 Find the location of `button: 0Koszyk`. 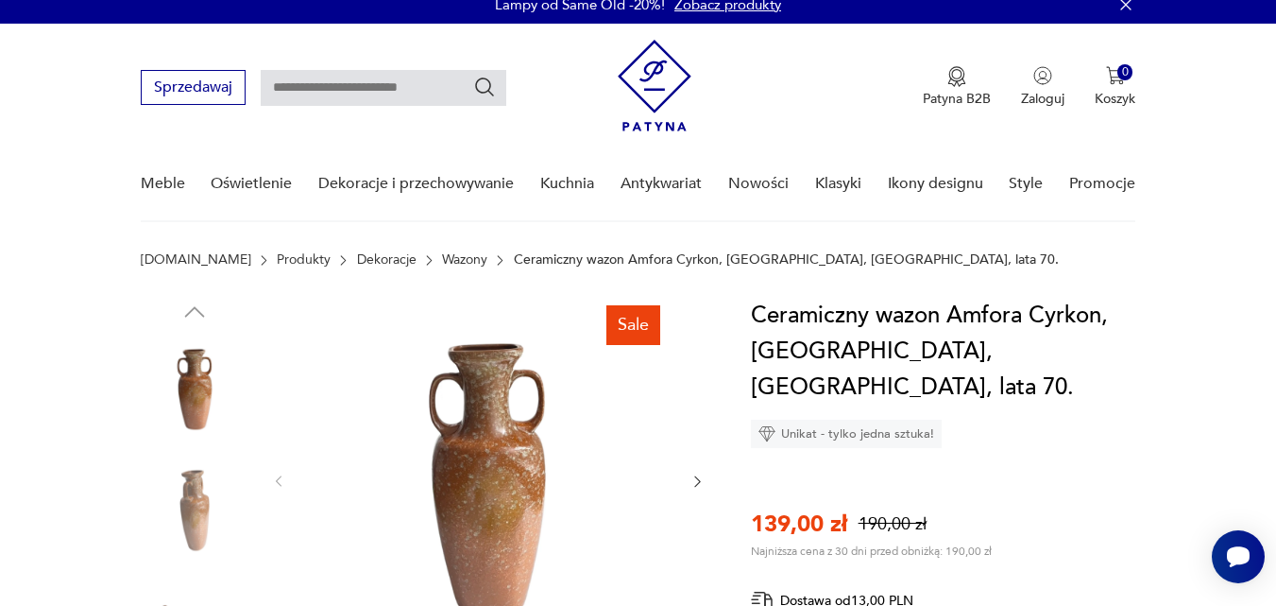

button: 0Koszyk is located at coordinates (1115, 87).